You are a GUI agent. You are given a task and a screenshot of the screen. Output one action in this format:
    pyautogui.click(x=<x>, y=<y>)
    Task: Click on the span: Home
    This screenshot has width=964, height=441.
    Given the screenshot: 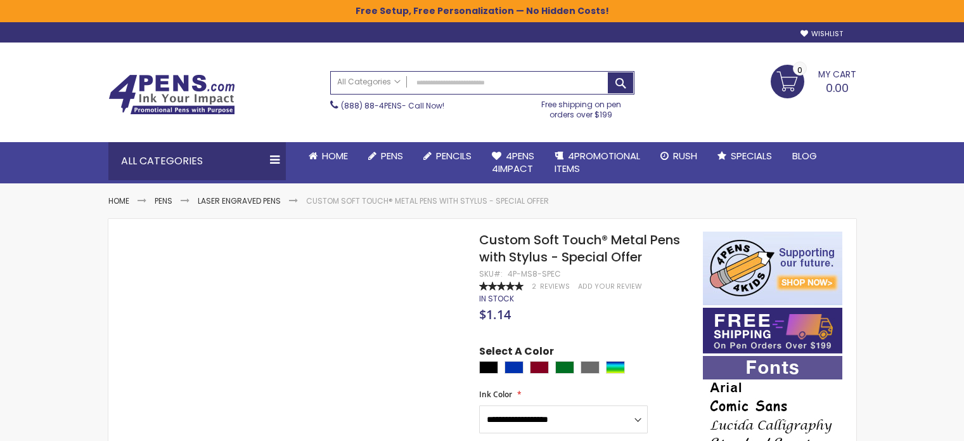 What is the action you would take?
    pyautogui.click(x=335, y=155)
    